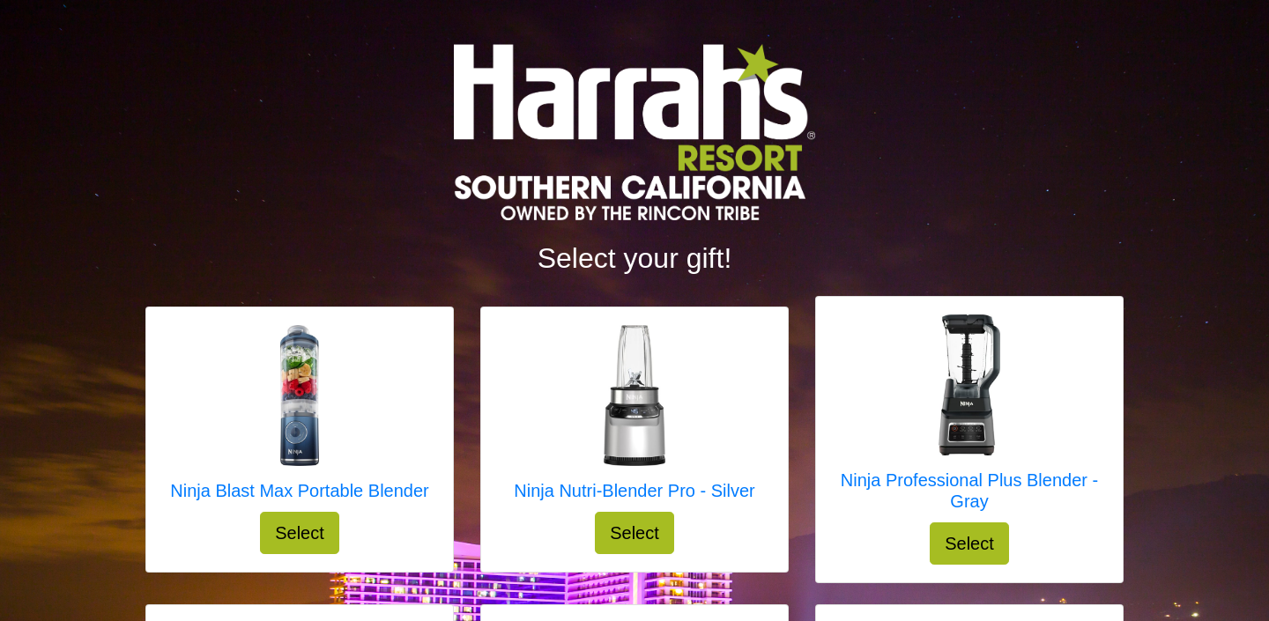 The height and width of the screenshot is (621, 1269). I want to click on h2: Select your gift!, so click(634, 258).